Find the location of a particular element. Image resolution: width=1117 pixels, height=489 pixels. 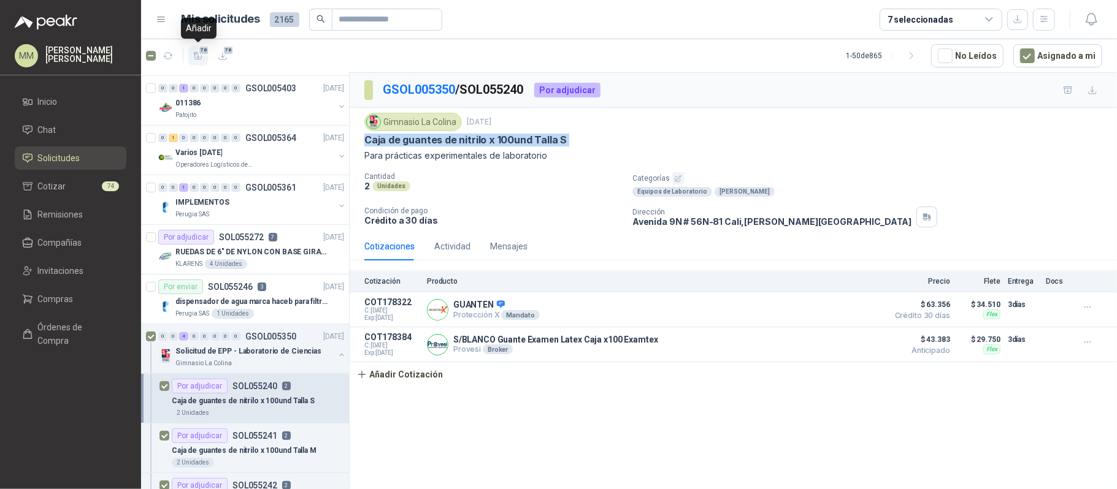

p: KLARENS is located at coordinates (189, 264).